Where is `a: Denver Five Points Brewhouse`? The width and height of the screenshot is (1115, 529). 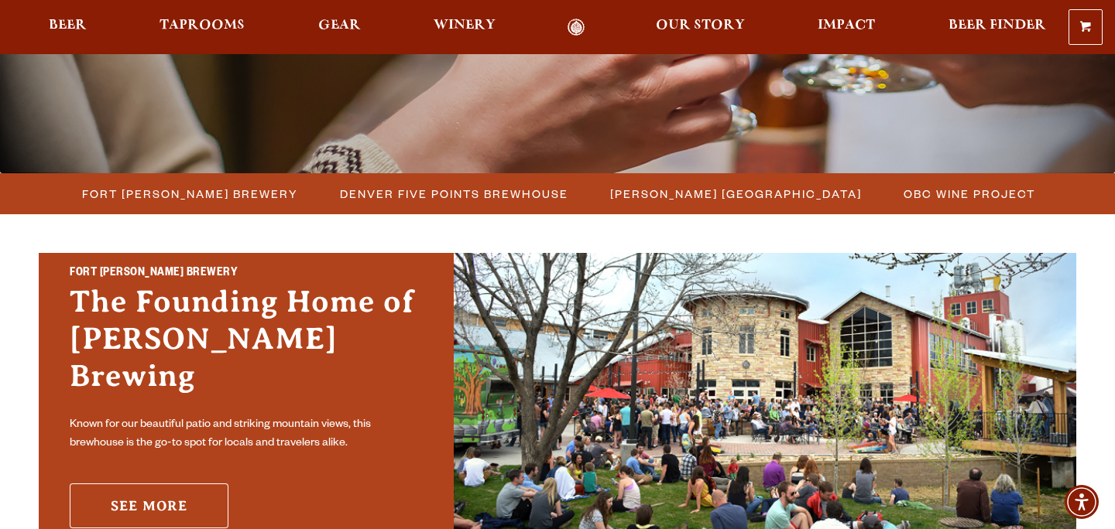
a: Denver Five Points Brewhouse is located at coordinates (453, 194).